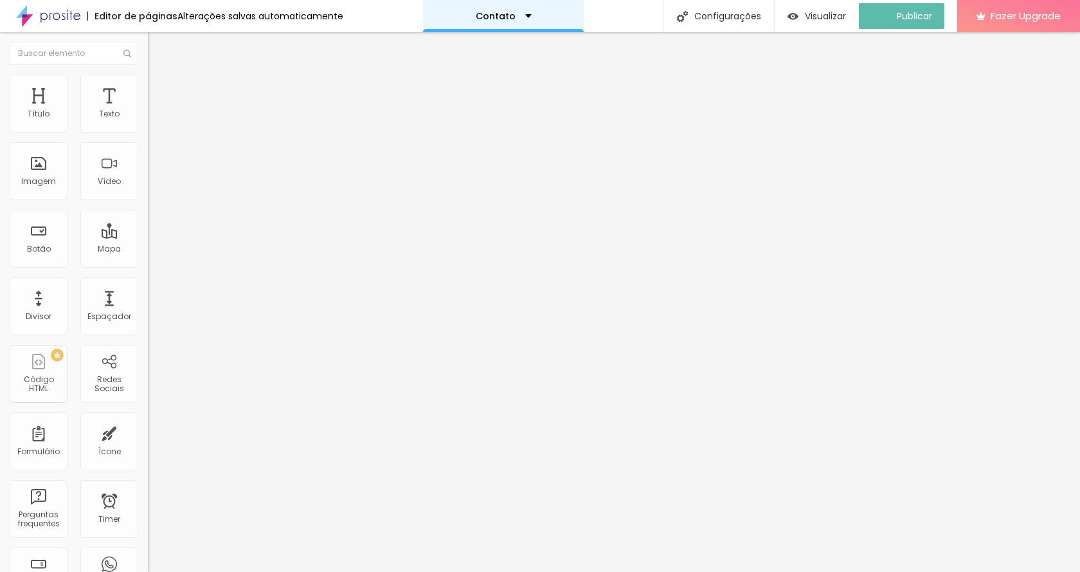 The width and height of the screenshot is (1080, 572). I want to click on div: Ícone, so click(109, 451).